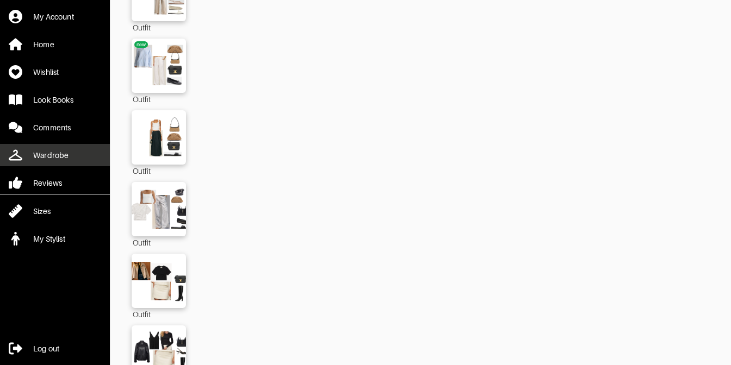 The height and width of the screenshot is (365, 731). Describe the element at coordinates (42, 211) in the screenshot. I see `div: Sizes` at that location.